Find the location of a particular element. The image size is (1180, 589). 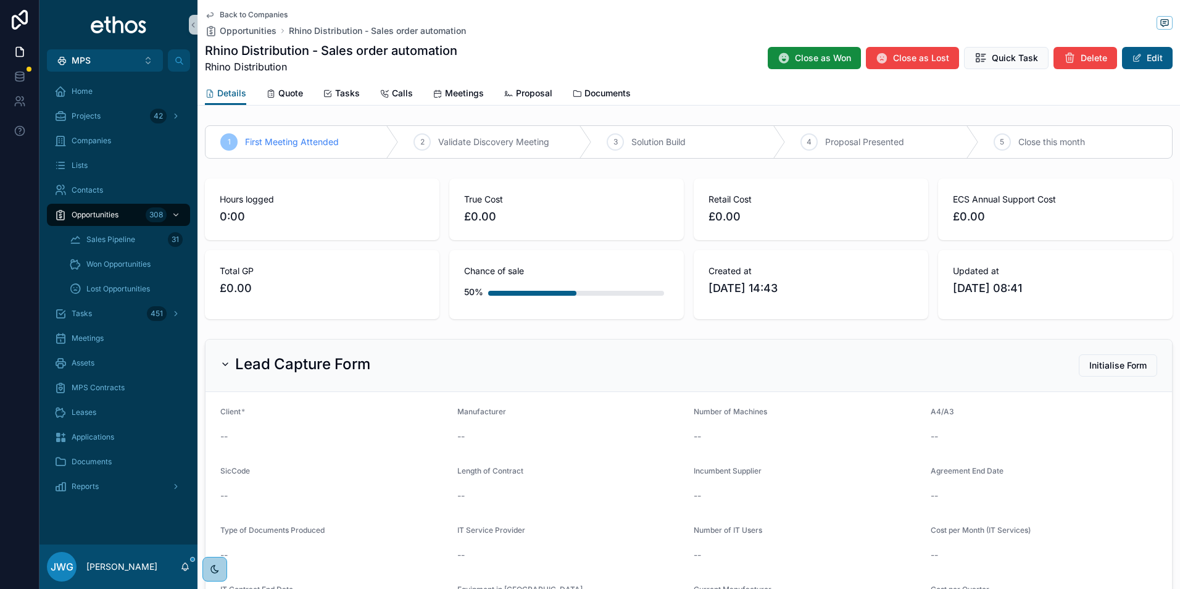

a: Projects42 is located at coordinates (118, 116).